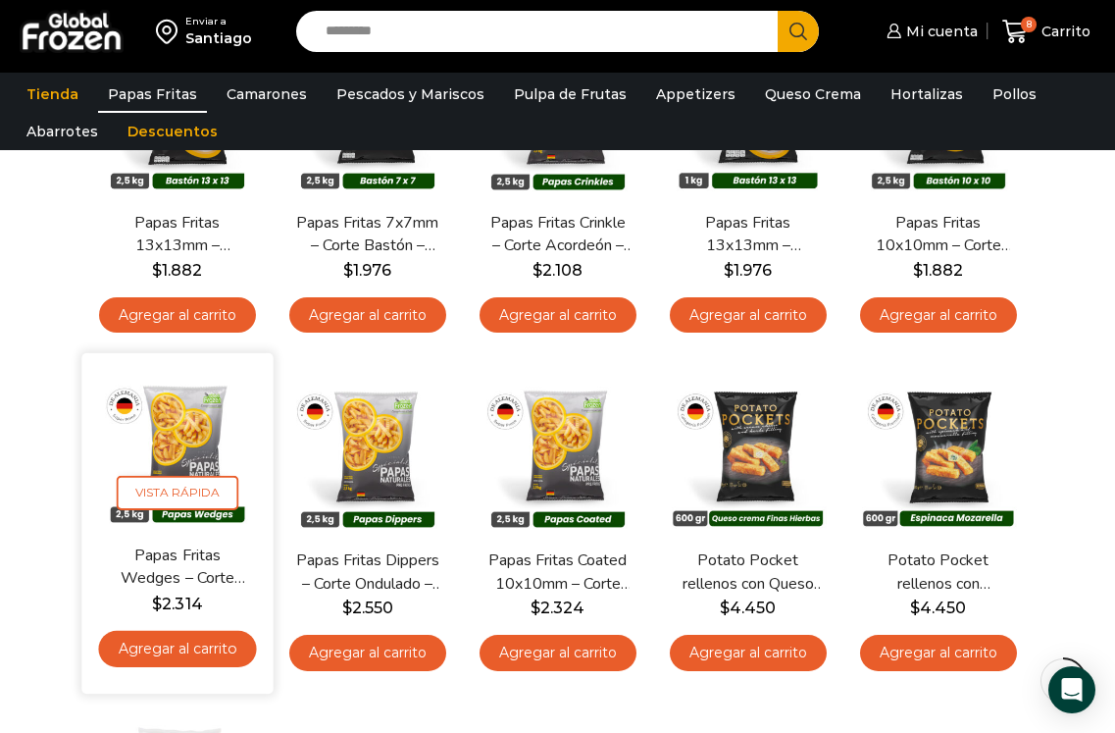 The height and width of the screenshot is (733, 1115). I want to click on div: Enviar a, so click(219, 22).